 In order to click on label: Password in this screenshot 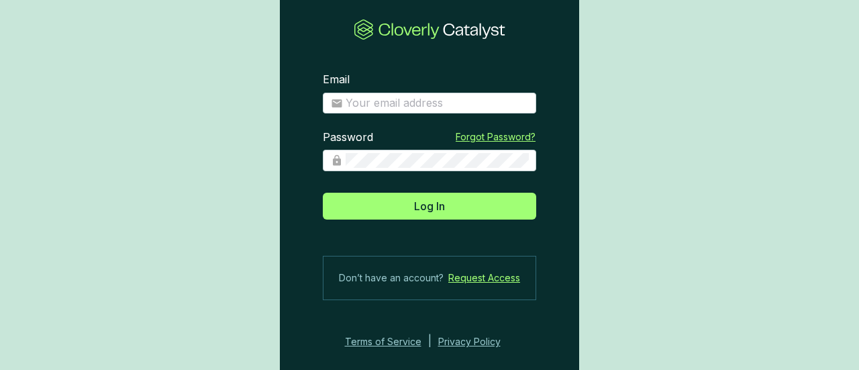, I will do `click(348, 138)`.